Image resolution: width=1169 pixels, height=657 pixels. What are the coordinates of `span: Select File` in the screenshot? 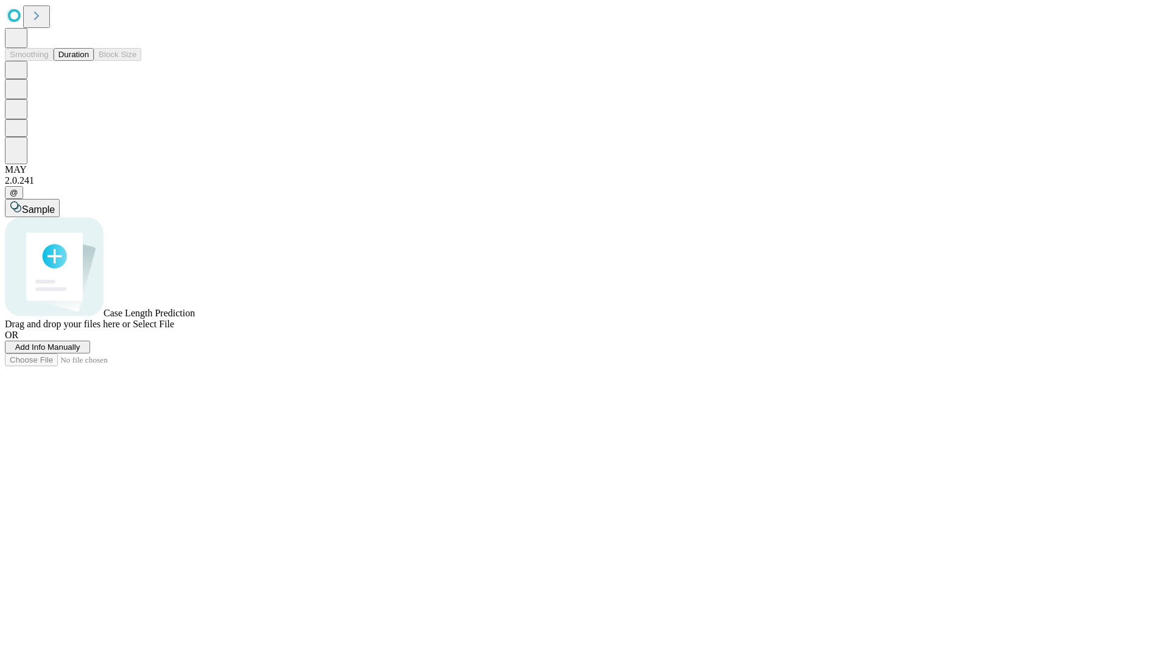 It's located at (153, 324).